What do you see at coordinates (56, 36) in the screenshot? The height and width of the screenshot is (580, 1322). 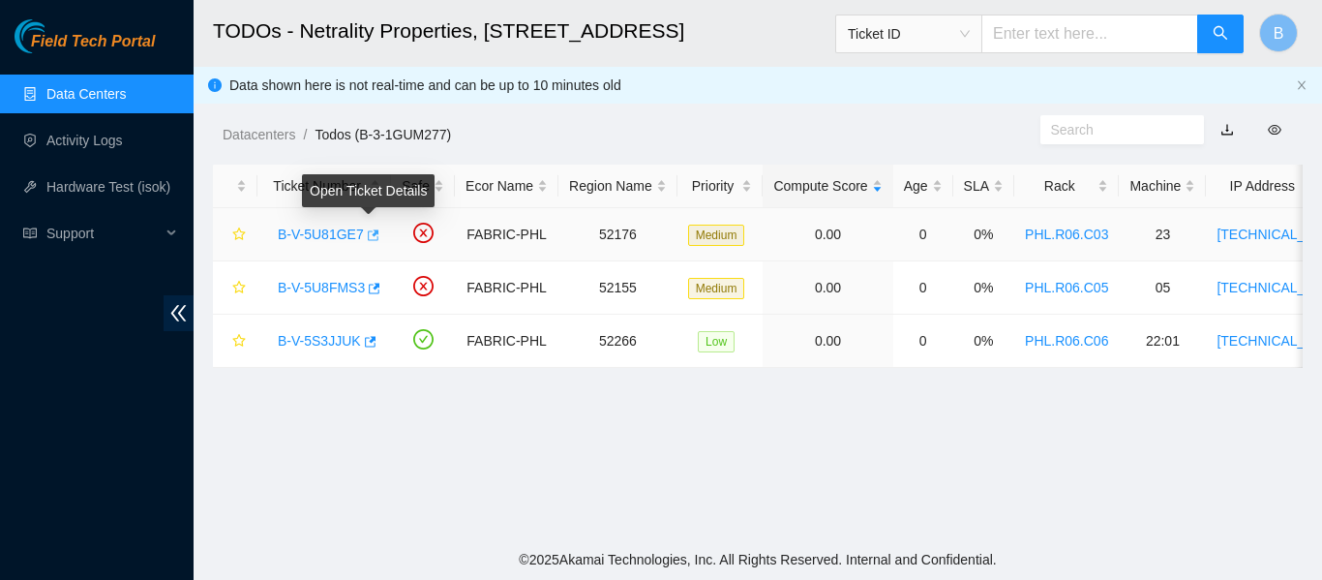 I see `img: Akamai Technologies` at bounding box center [56, 36].